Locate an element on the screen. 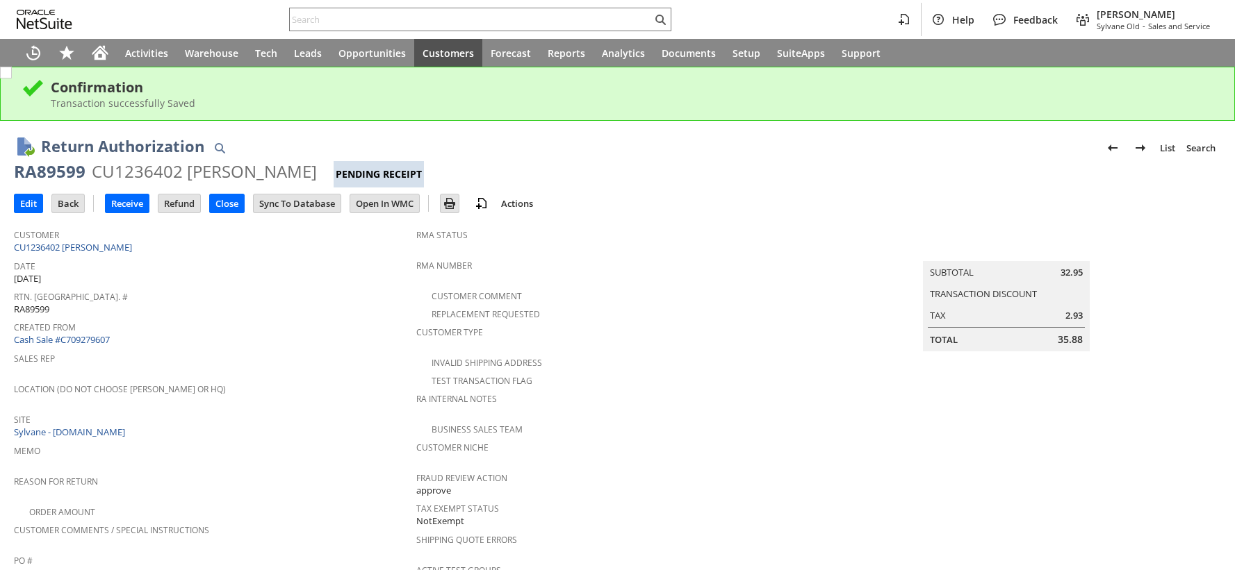 Image resolution: width=1235 pixels, height=570 pixels. input: Open In WMC is located at coordinates (384, 204).